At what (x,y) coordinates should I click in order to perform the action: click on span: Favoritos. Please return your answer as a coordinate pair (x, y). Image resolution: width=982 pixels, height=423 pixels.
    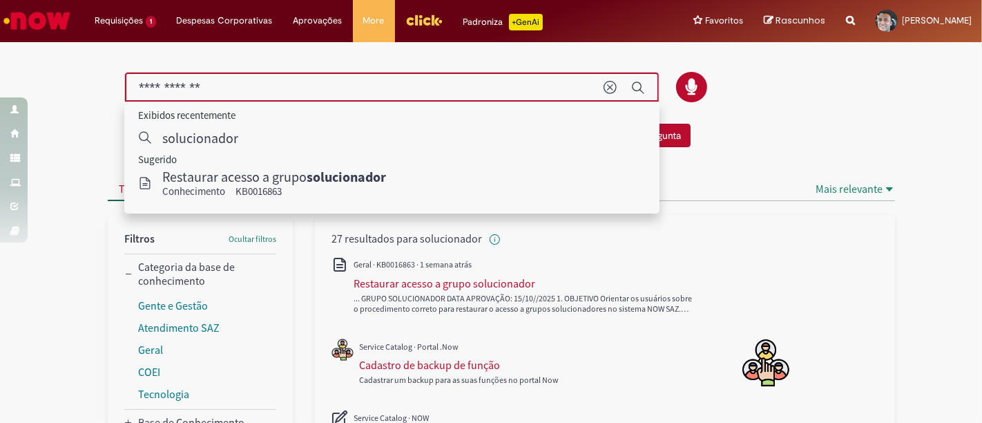
    Looking at the image, I should click on (724, 21).